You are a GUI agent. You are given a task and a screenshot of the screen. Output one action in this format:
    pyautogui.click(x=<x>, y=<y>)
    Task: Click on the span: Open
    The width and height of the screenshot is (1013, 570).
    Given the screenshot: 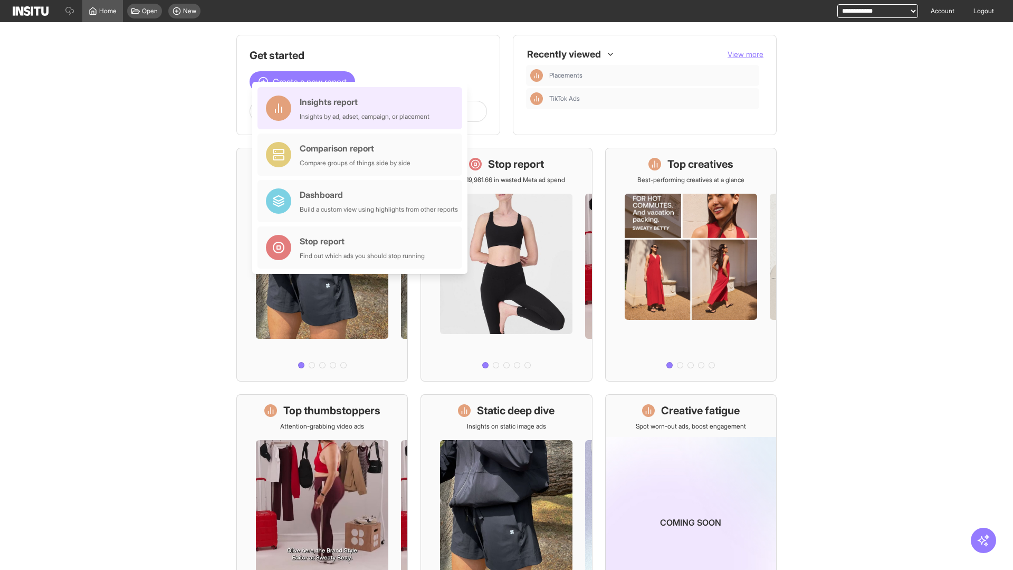 What is the action you would take?
    pyautogui.click(x=150, y=11)
    